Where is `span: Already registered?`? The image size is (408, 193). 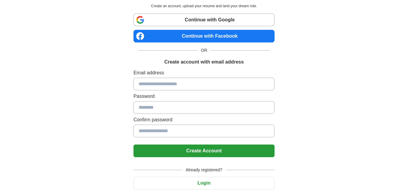 span: Already registered? is located at coordinates (204, 170).